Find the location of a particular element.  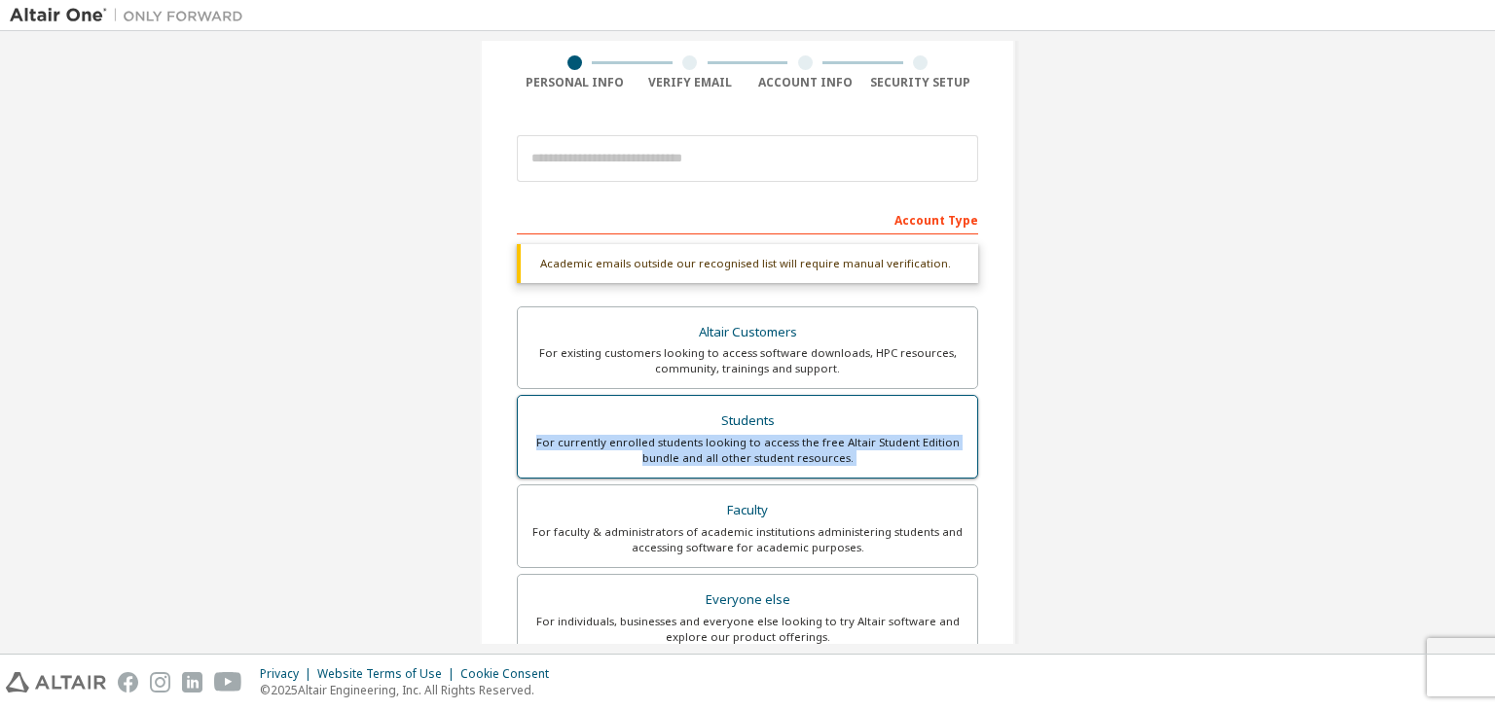

div: Website Terms of Use is located at coordinates (388, 674).